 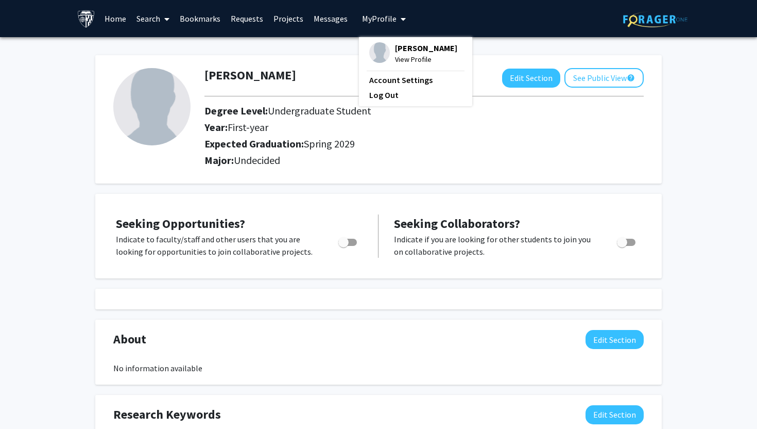 I want to click on span: My Profile, so click(x=379, y=19).